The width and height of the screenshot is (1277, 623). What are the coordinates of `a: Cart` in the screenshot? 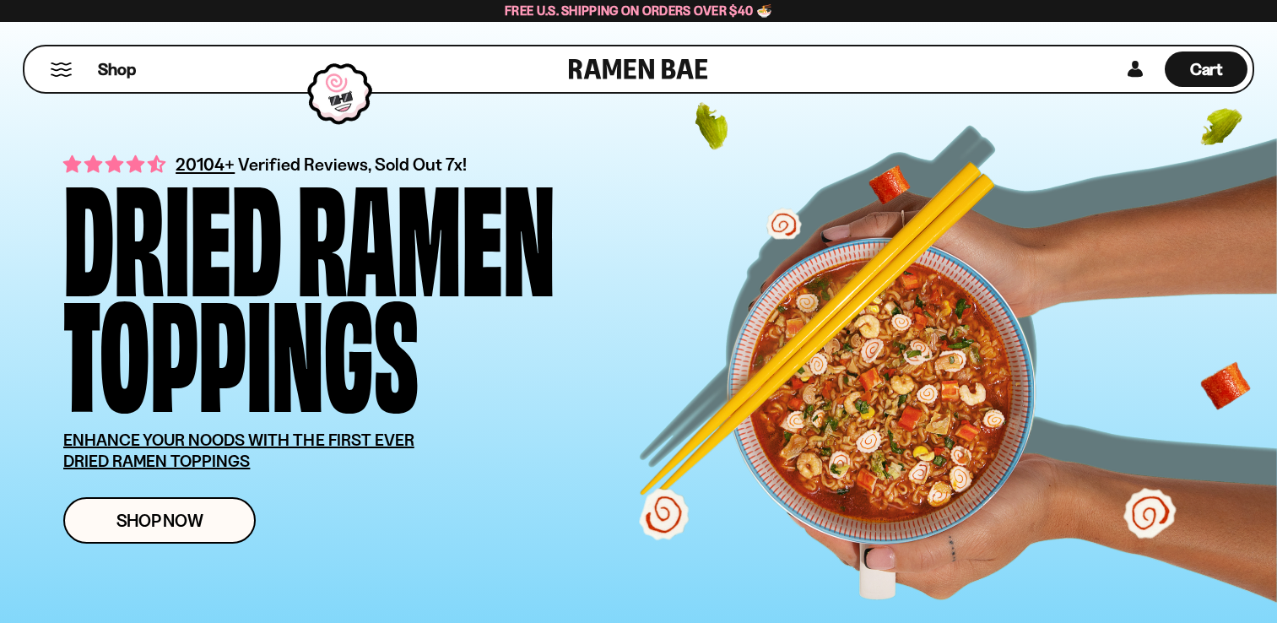 It's located at (1206, 69).